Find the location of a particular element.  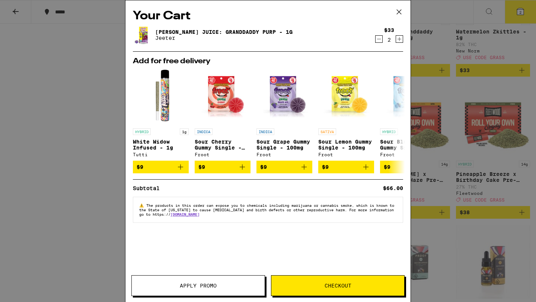

button: Decrement is located at coordinates (379, 39).